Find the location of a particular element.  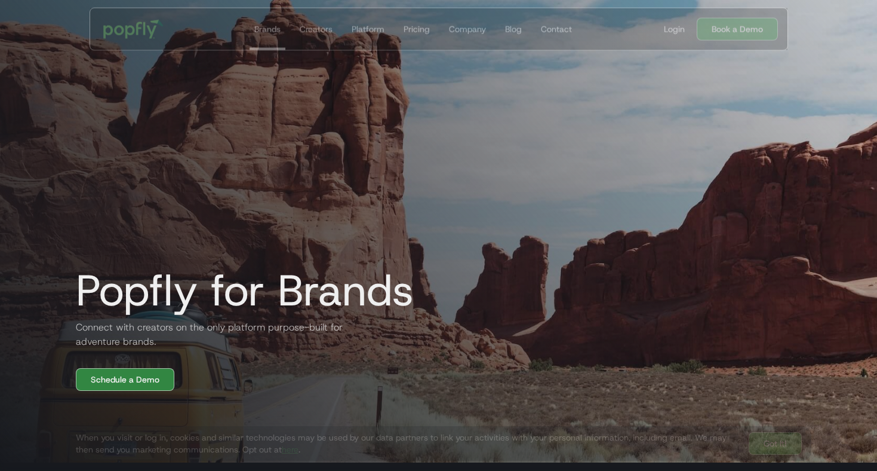

a: Got It! is located at coordinates (775, 443).